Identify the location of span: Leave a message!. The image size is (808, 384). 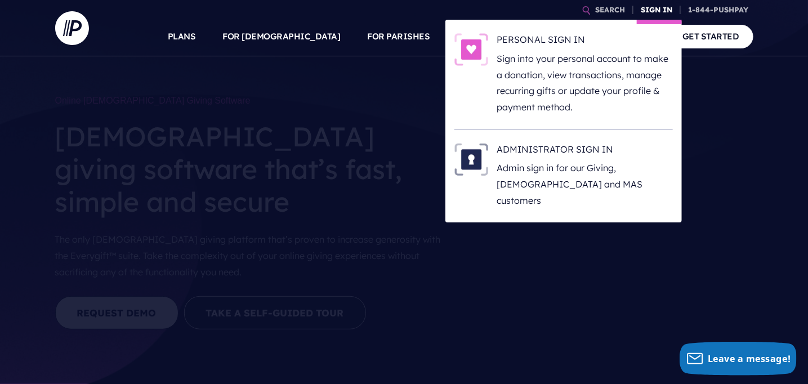
(750, 359).